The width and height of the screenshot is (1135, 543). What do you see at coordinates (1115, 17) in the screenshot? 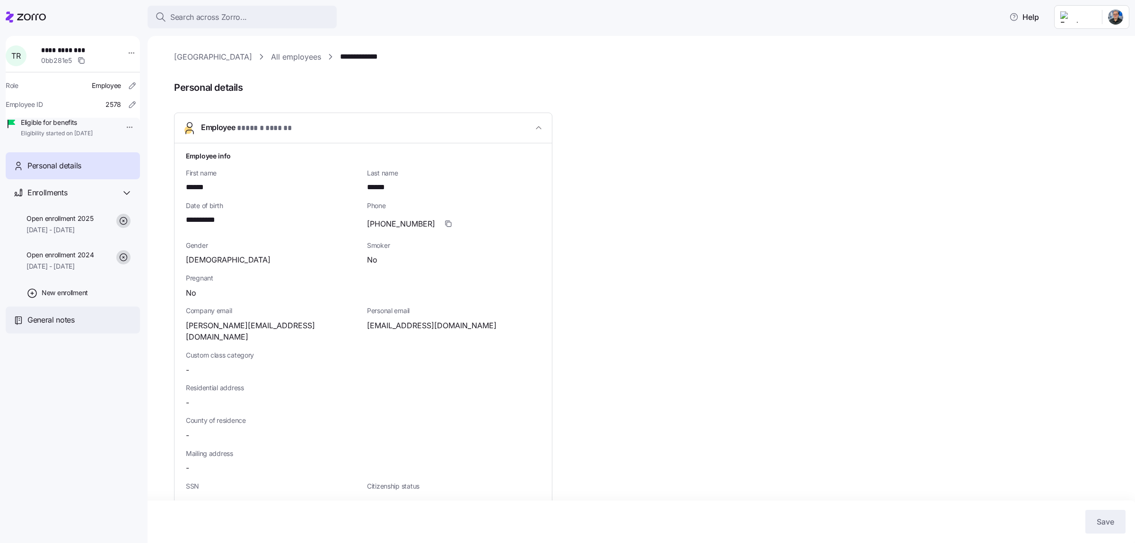
I see `img: 881f64db-862a-4d68-9582-1fb6ded42eab-1729177958311.jpeg` at bounding box center [1115, 17].